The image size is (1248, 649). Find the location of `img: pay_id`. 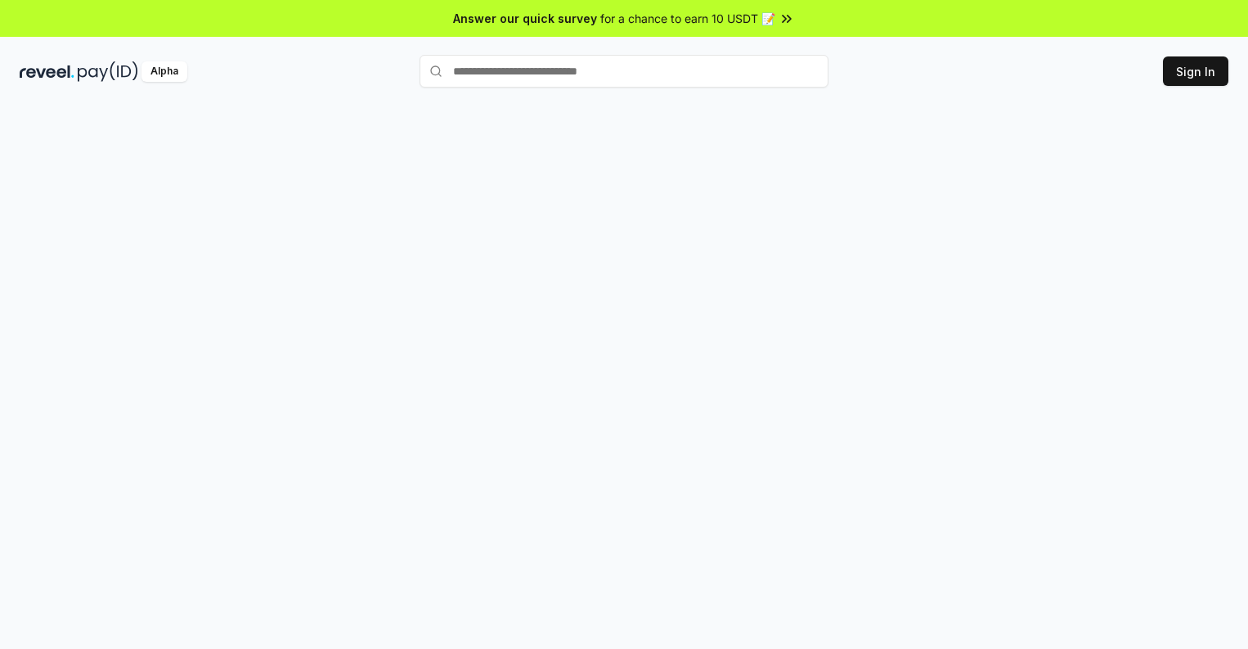

img: pay_id is located at coordinates (108, 71).